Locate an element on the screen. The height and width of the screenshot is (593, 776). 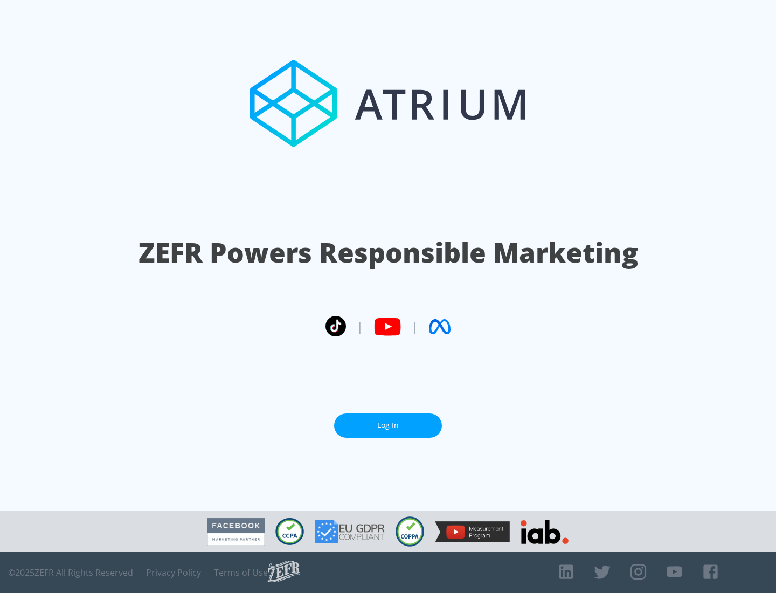
img: IAB is located at coordinates (544, 531).